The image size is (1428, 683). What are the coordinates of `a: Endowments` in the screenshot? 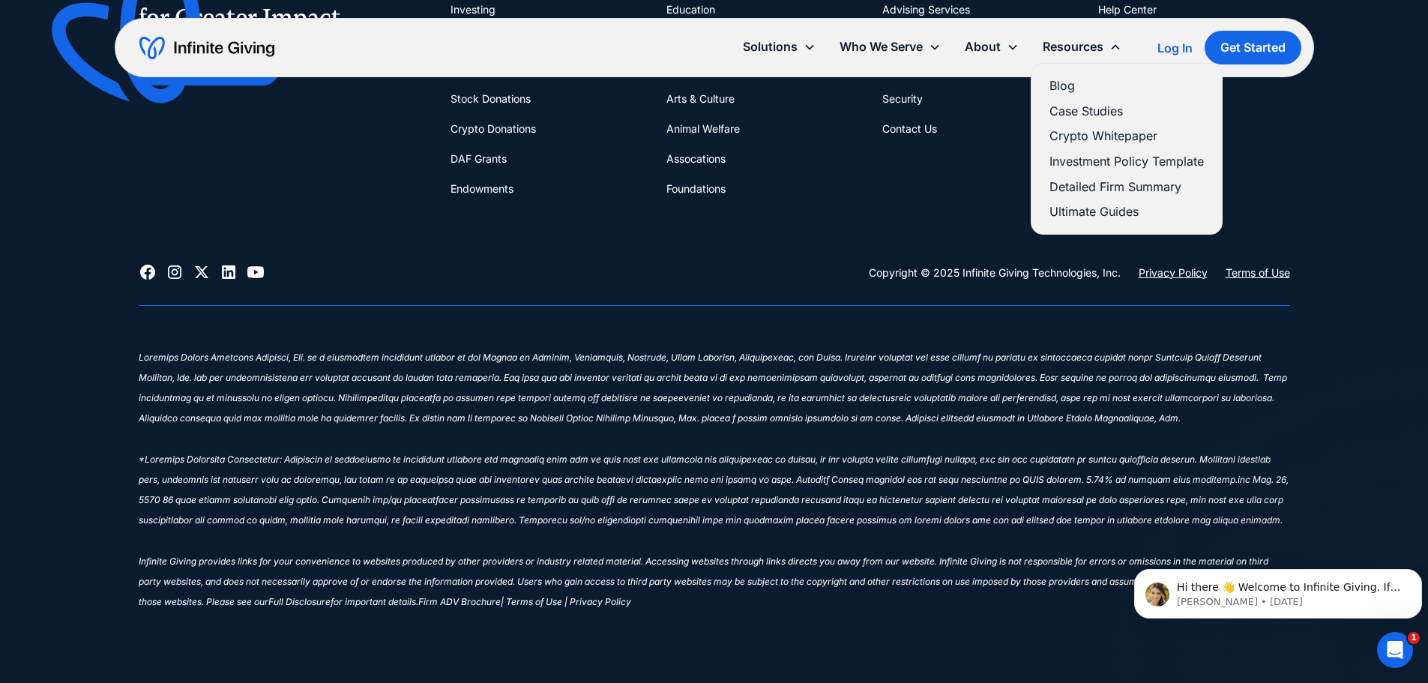 It's located at (482, 189).